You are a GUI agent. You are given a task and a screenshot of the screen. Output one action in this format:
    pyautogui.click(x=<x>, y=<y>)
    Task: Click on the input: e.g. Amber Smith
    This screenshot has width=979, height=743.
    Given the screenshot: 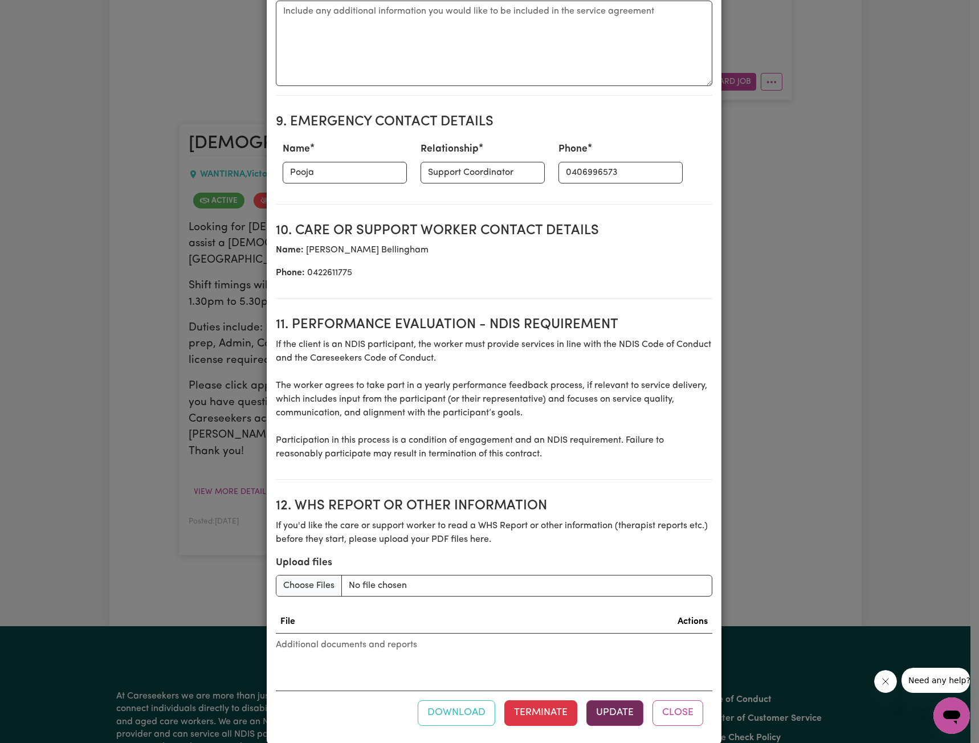 What is the action you would take?
    pyautogui.click(x=345, y=173)
    